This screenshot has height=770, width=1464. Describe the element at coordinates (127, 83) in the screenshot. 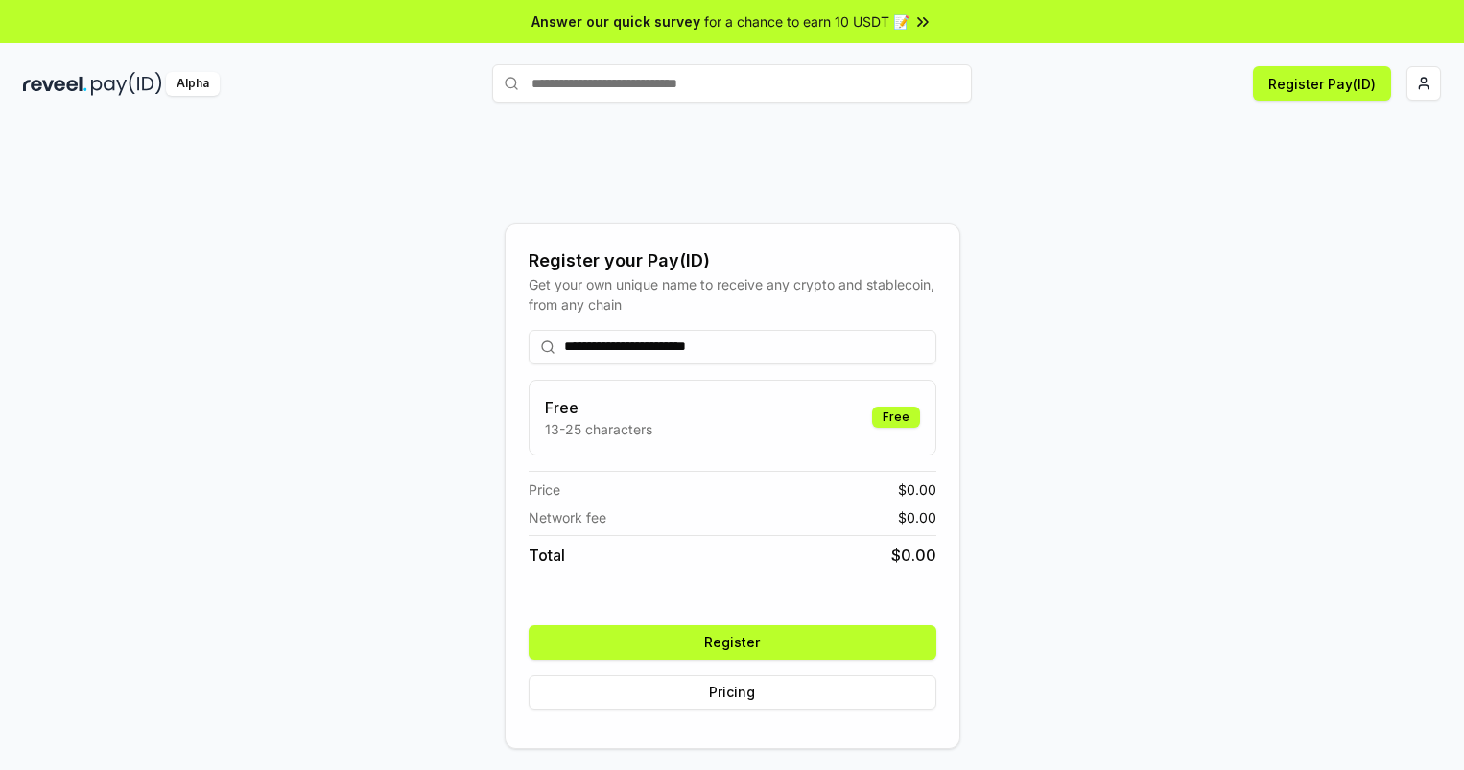

I see `img: pay_id` at that location.